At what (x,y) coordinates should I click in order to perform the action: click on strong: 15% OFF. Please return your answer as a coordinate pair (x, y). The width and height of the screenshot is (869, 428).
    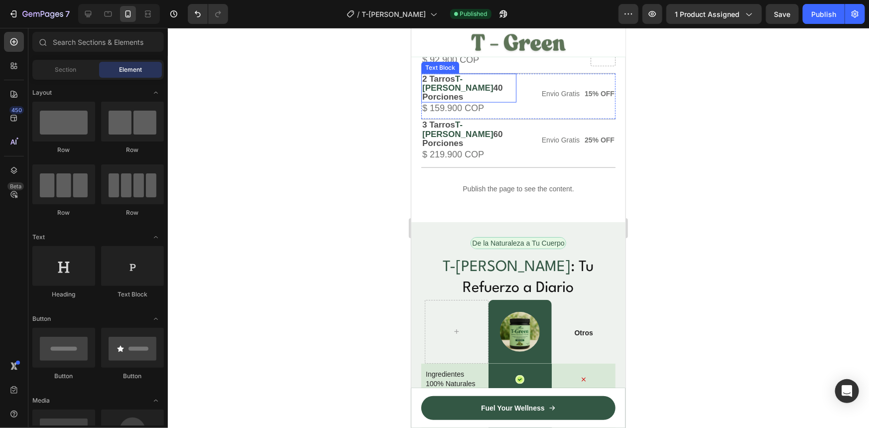
    Looking at the image, I should click on (188, 66).